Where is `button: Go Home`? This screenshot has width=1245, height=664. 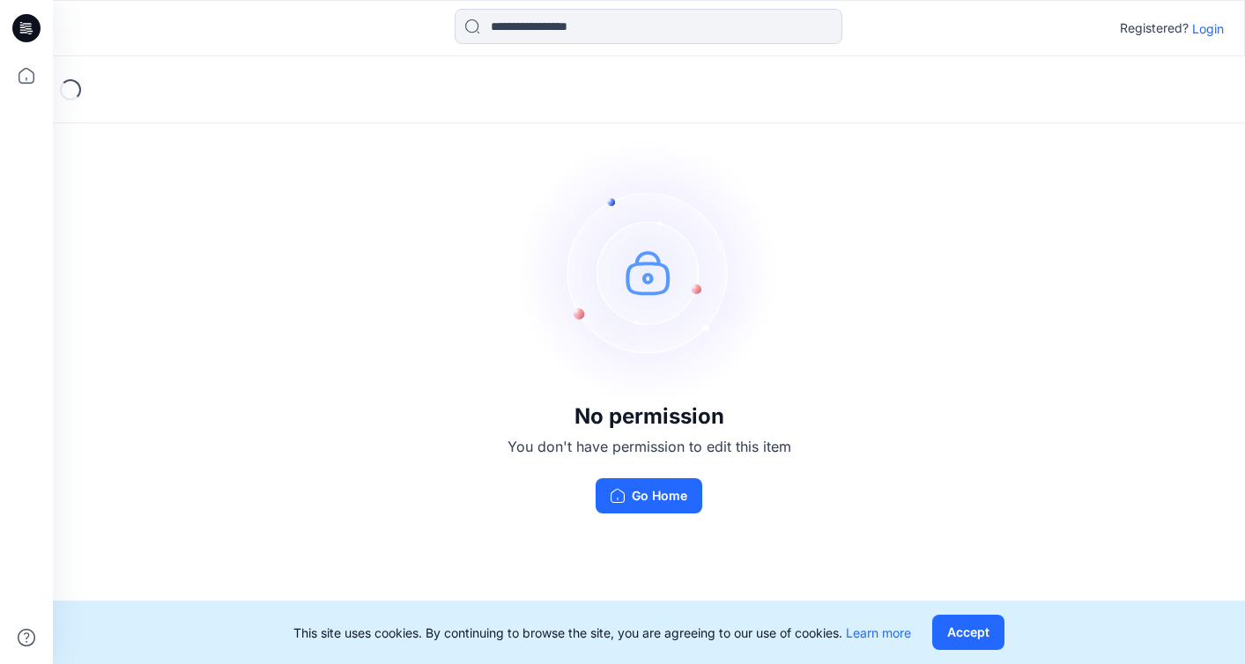 button: Go Home is located at coordinates (649, 496).